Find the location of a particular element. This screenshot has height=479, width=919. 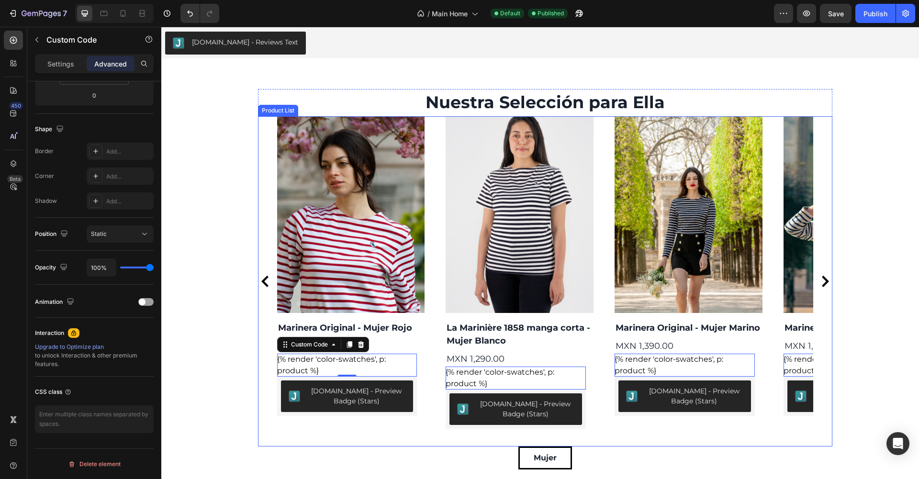

div: CSS class is located at coordinates (53, 392).